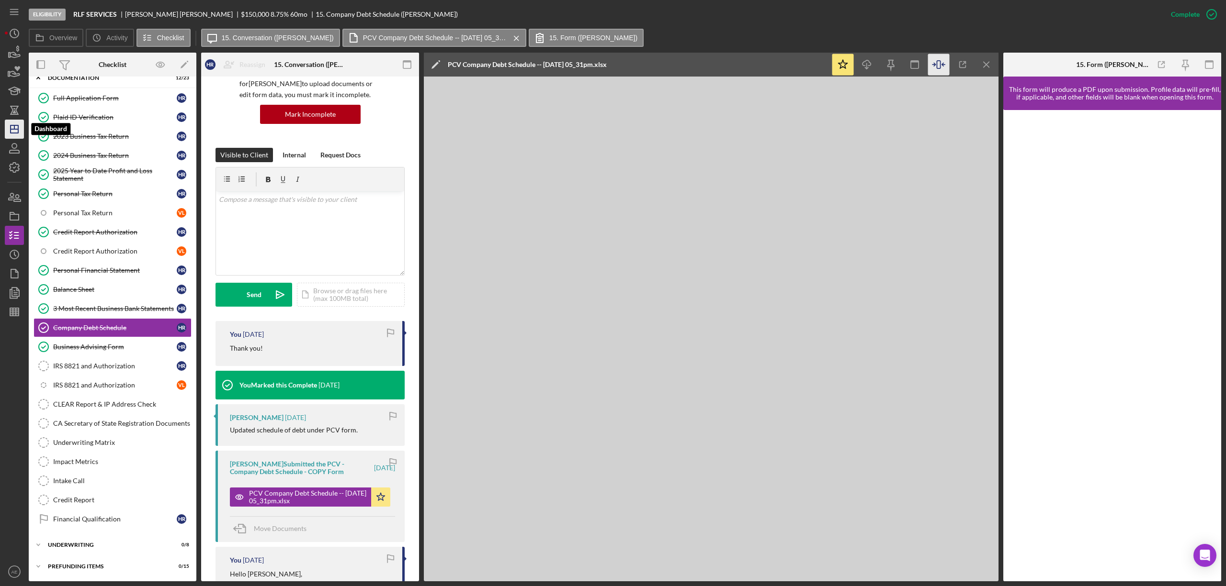  I want to click on div: Full Application Form, so click(115, 98).